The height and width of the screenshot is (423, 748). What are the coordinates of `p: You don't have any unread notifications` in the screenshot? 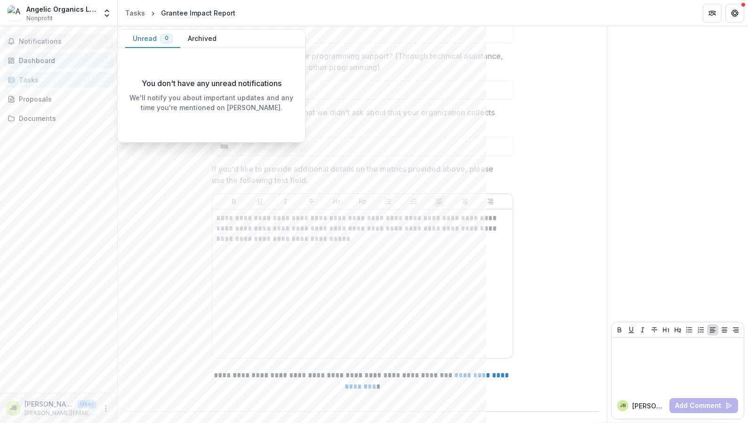 It's located at (211, 83).